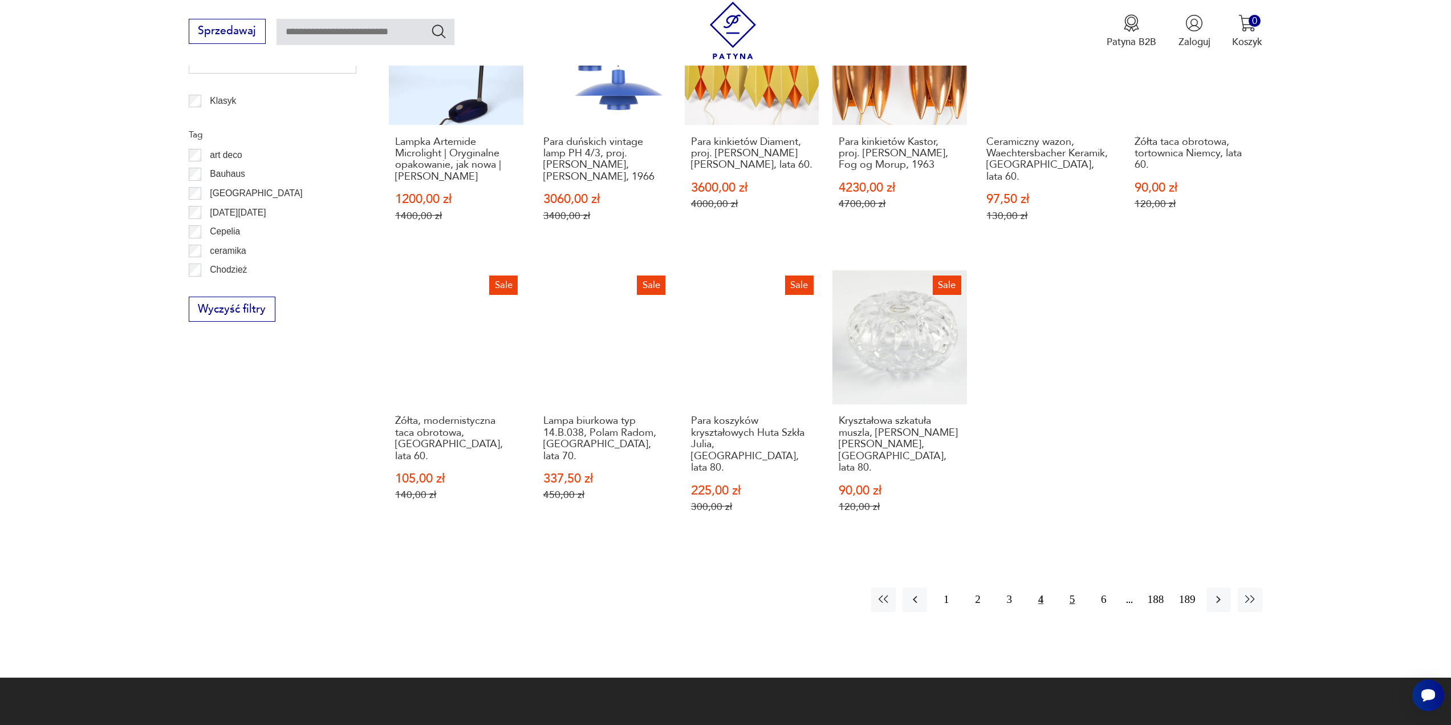 Image resolution: width=1451 pixels, height=725 pixels. I want to click on p: 450,00 zł, so click(604, 494).